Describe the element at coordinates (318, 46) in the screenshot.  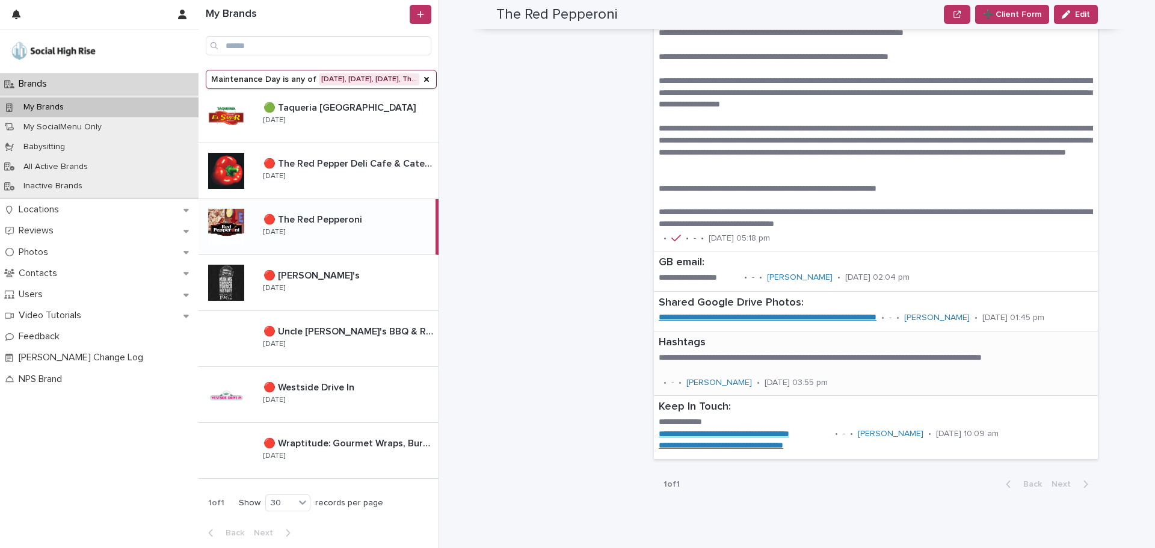
I see `input: Search` at that location.